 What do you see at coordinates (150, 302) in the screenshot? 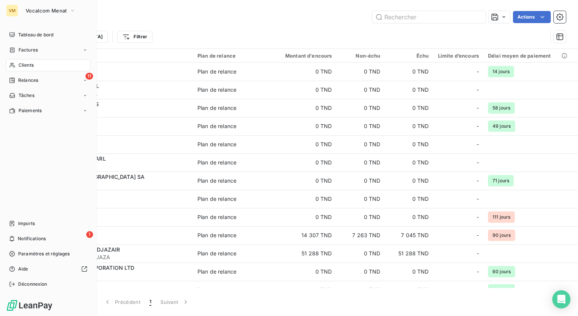
I see `button: 1` at bounding box center [150, 302].